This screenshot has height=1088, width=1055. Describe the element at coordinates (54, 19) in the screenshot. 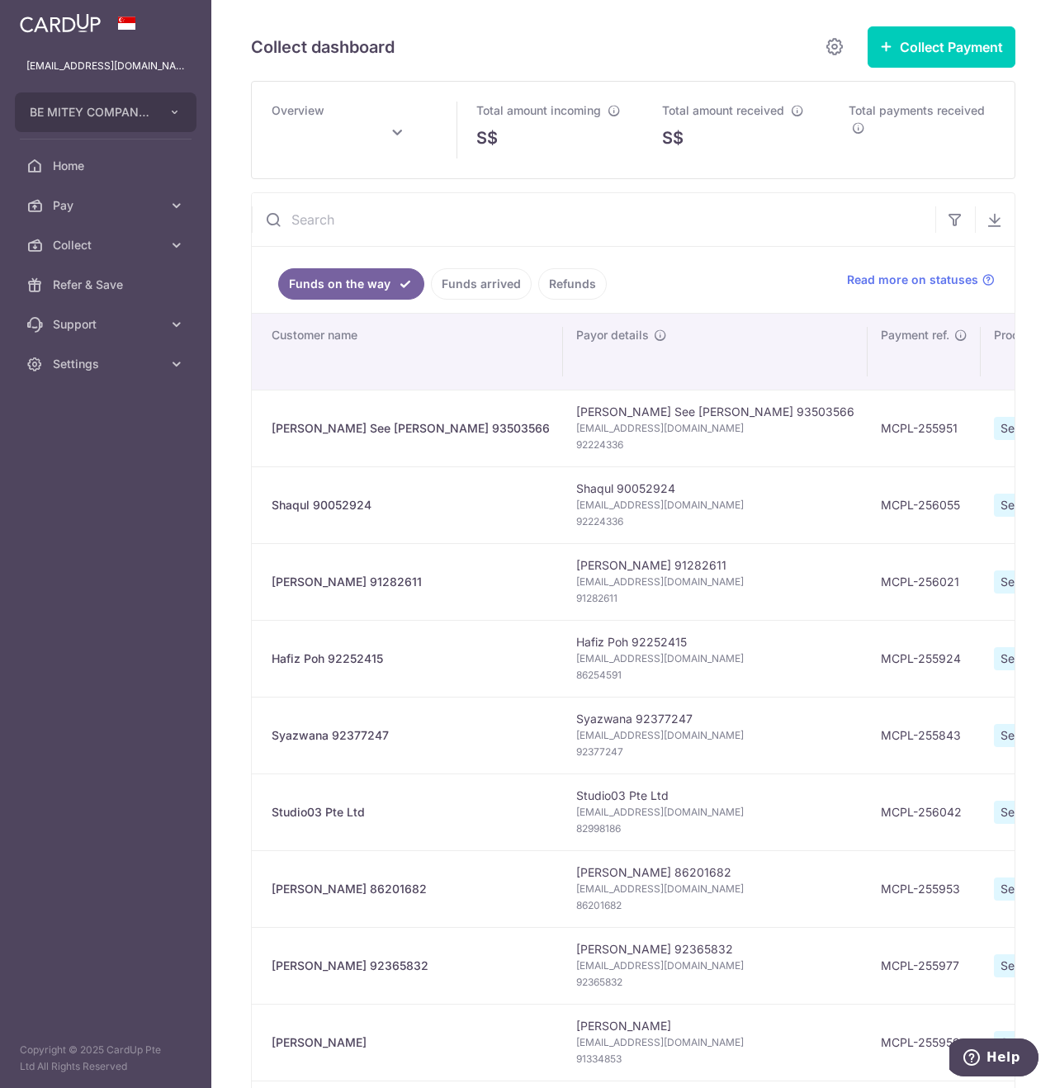

I see `span: Help` at that location.